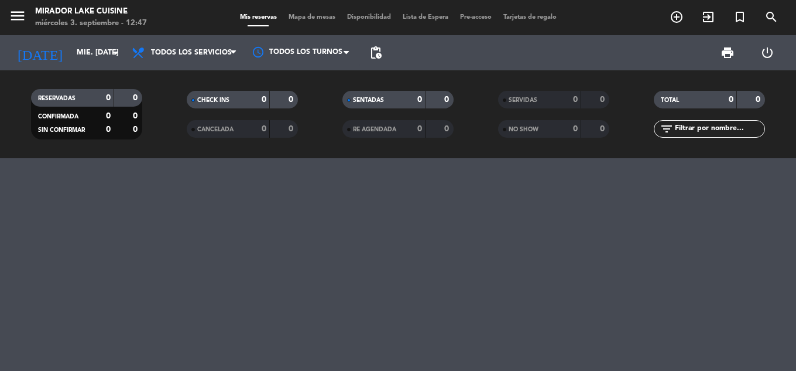  Describe the element at coordinates (191, 53) in the screenshot. I see `span: Todos los servicios` at that location.